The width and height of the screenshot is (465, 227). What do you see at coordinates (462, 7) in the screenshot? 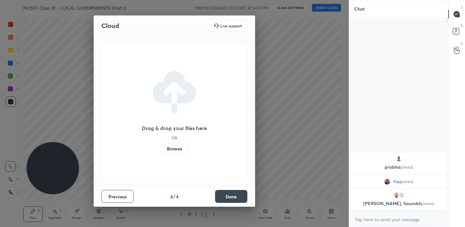
I see `p: T` at bounding box center [462, 7].